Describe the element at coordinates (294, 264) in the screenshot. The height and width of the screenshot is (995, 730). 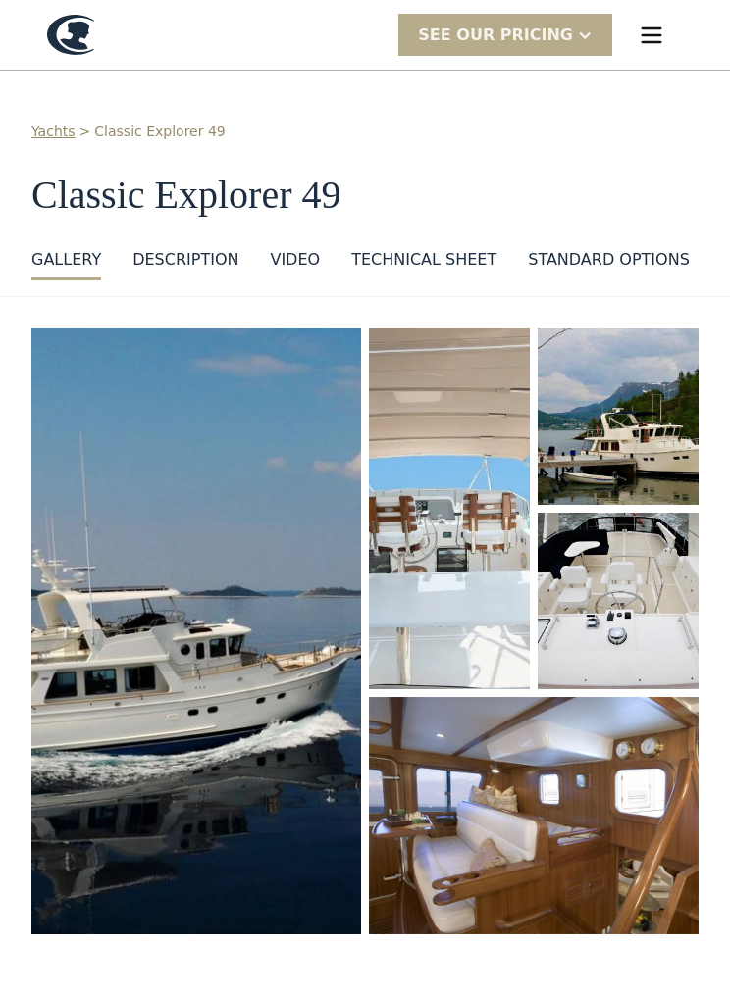
I see `a: VIDEO` at that location.